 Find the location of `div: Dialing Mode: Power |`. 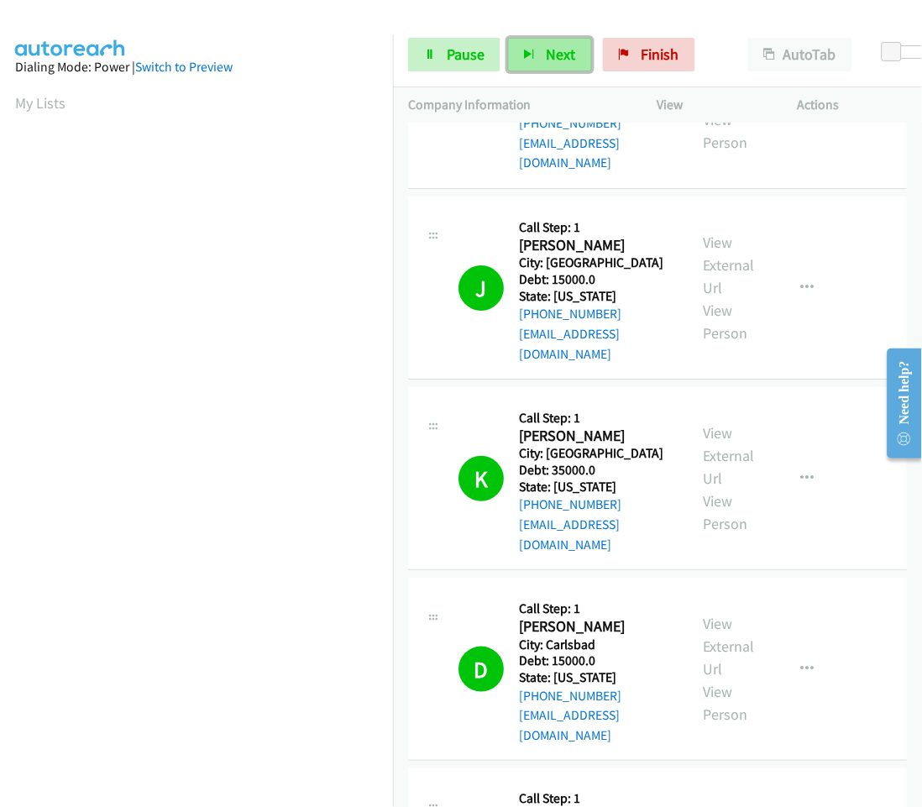

div: Dialing Mode: Power | is located at coordinates (197, 67).